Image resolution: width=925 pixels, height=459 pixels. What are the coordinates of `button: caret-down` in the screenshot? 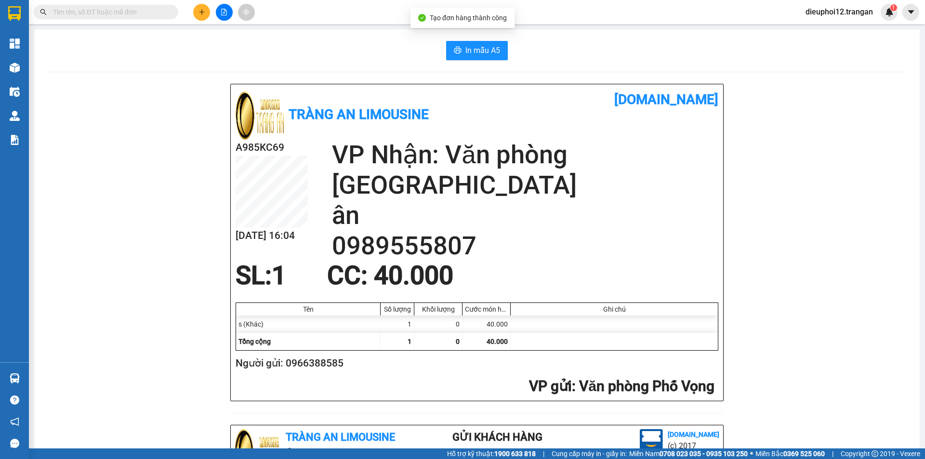 It's located at (911, 12).